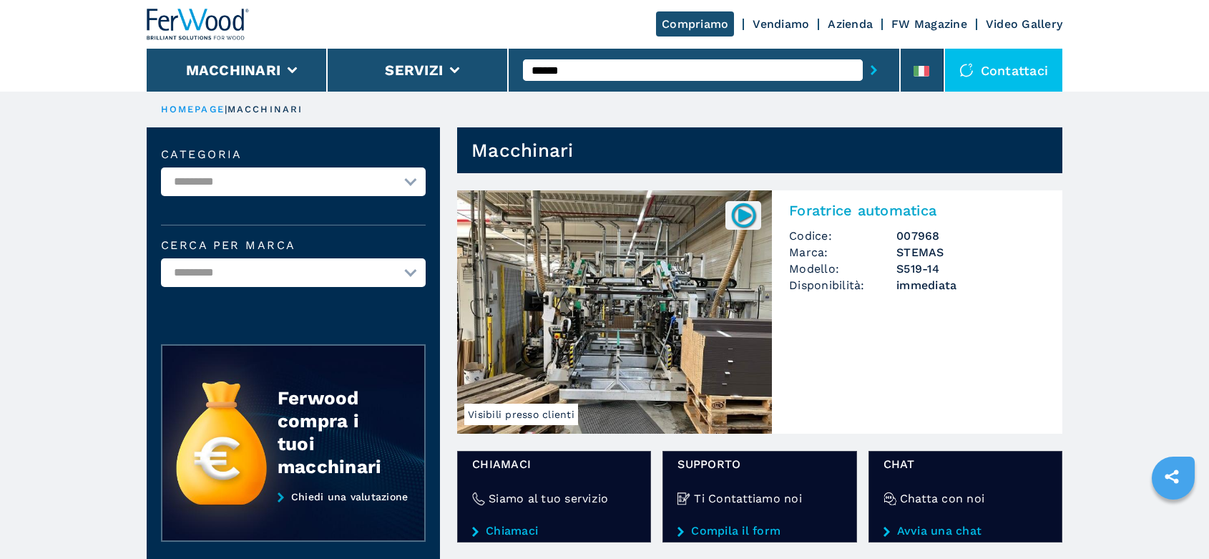 The height and width of the screenshot is (559, 1209). I want to click on span: immediata, so click(971, 285).